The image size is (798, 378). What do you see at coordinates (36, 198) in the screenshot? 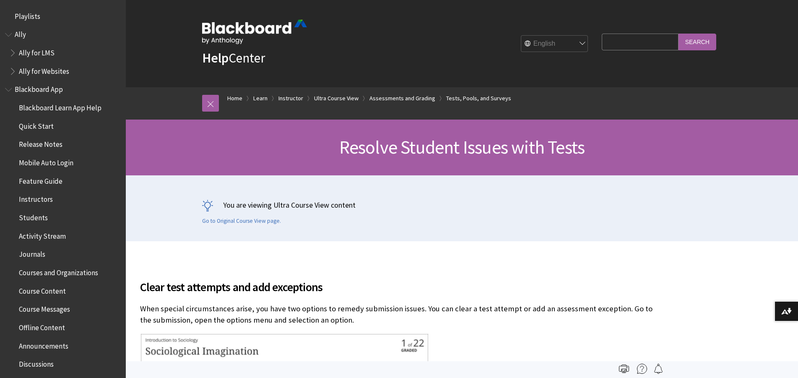
I see `span: Instructors` at bounding box center [36, 198].